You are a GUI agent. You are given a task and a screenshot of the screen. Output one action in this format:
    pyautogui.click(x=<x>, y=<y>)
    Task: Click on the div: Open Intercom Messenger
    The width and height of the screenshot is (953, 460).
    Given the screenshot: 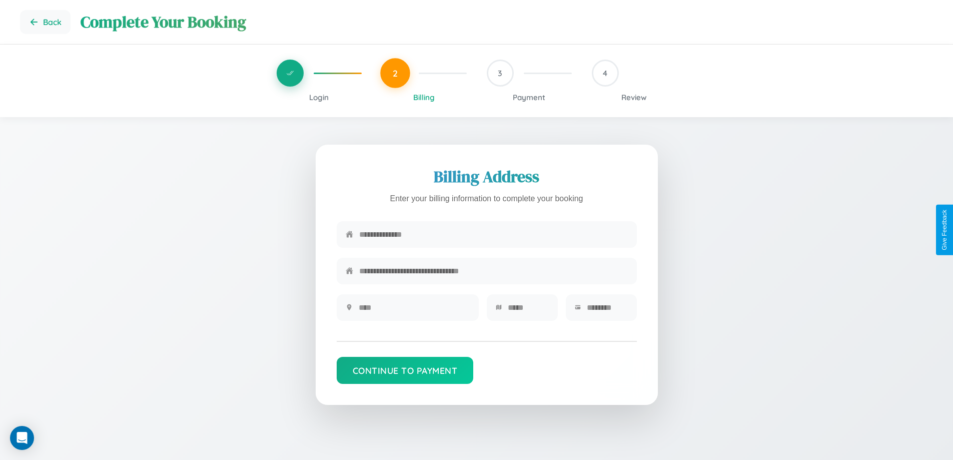 What is the action you would take?
    pyautogui.click(x=22, y=438)
    